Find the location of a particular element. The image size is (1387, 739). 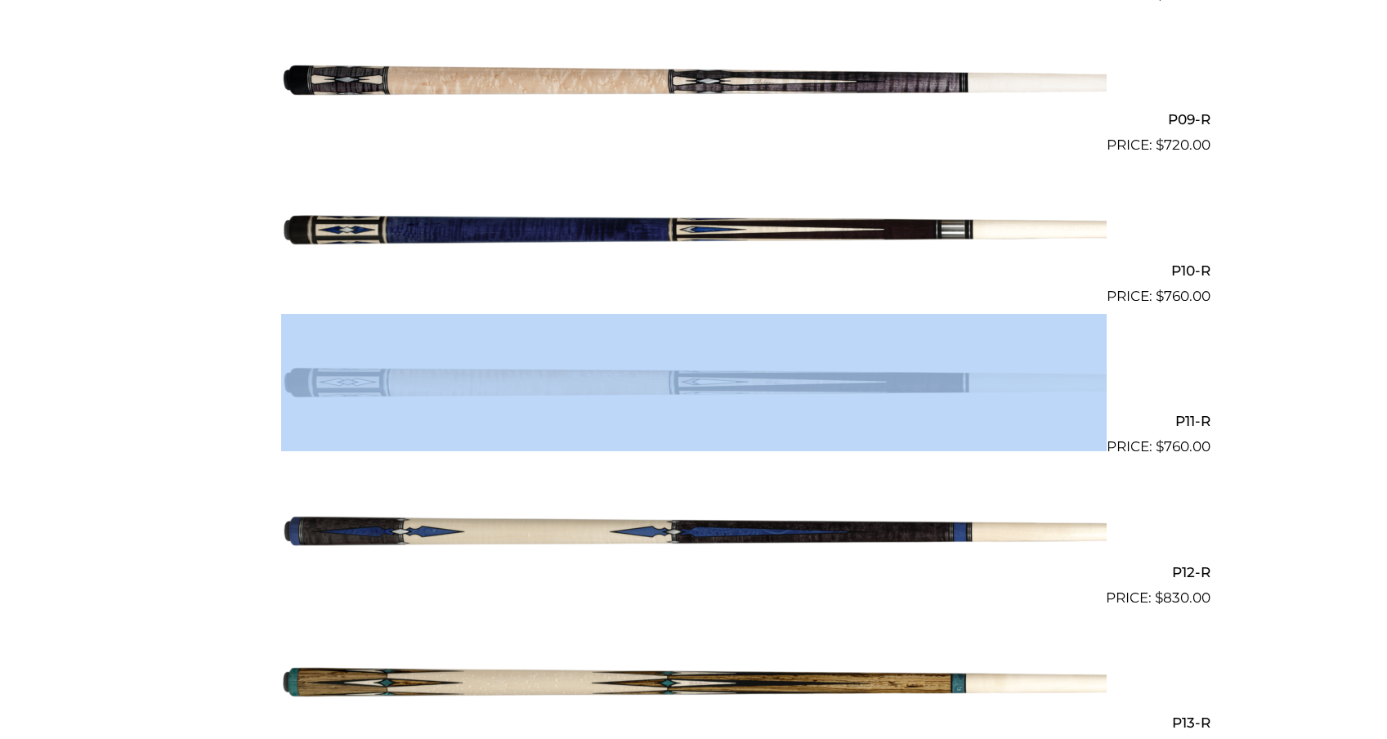

h2: P12-R is located at coordinates (694, 571).